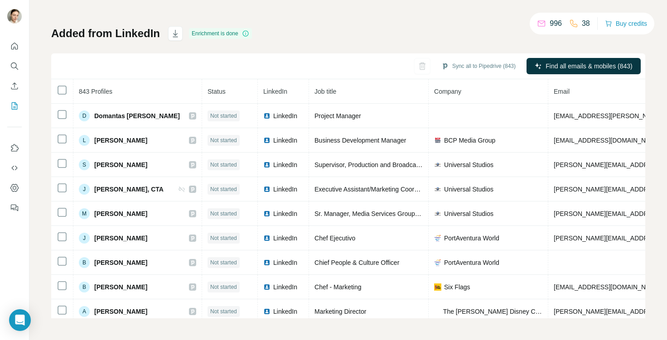  Describe the element at coordinates (15, 46) in the screenshot. I see `button: Quick start` at that location.